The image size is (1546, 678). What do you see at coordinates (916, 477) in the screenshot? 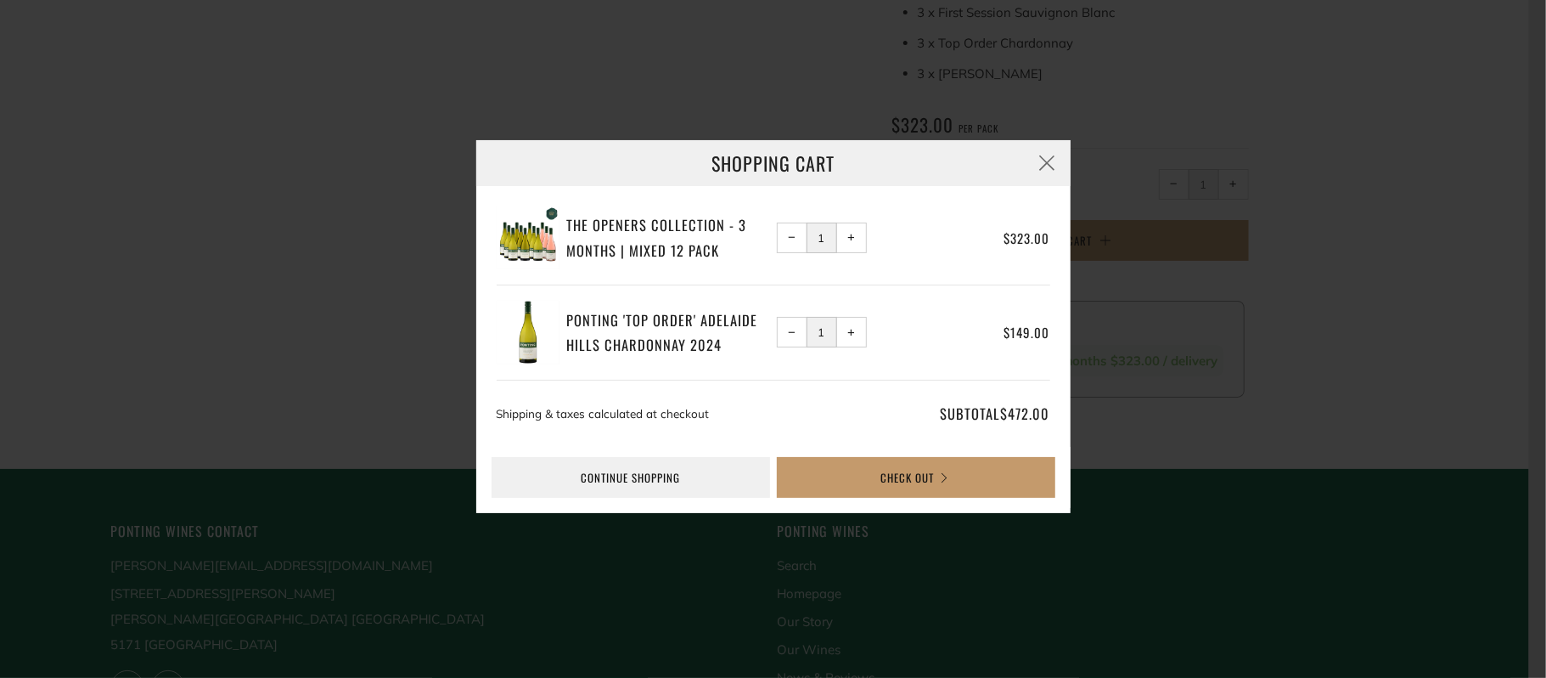
I see `button: Check Out` at bounding box center [916, 477].